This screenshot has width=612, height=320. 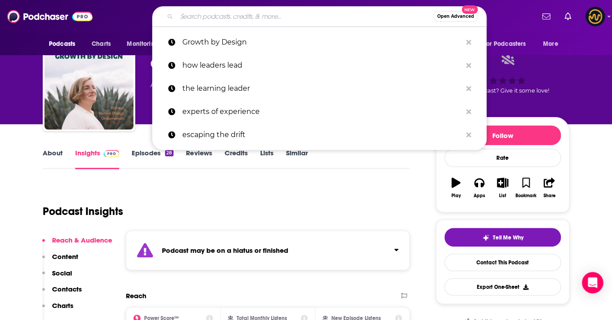 What do you see at coordinates (479, 188) in the screenshot?
I see `button: Apps` at bounding box center [479, 188].